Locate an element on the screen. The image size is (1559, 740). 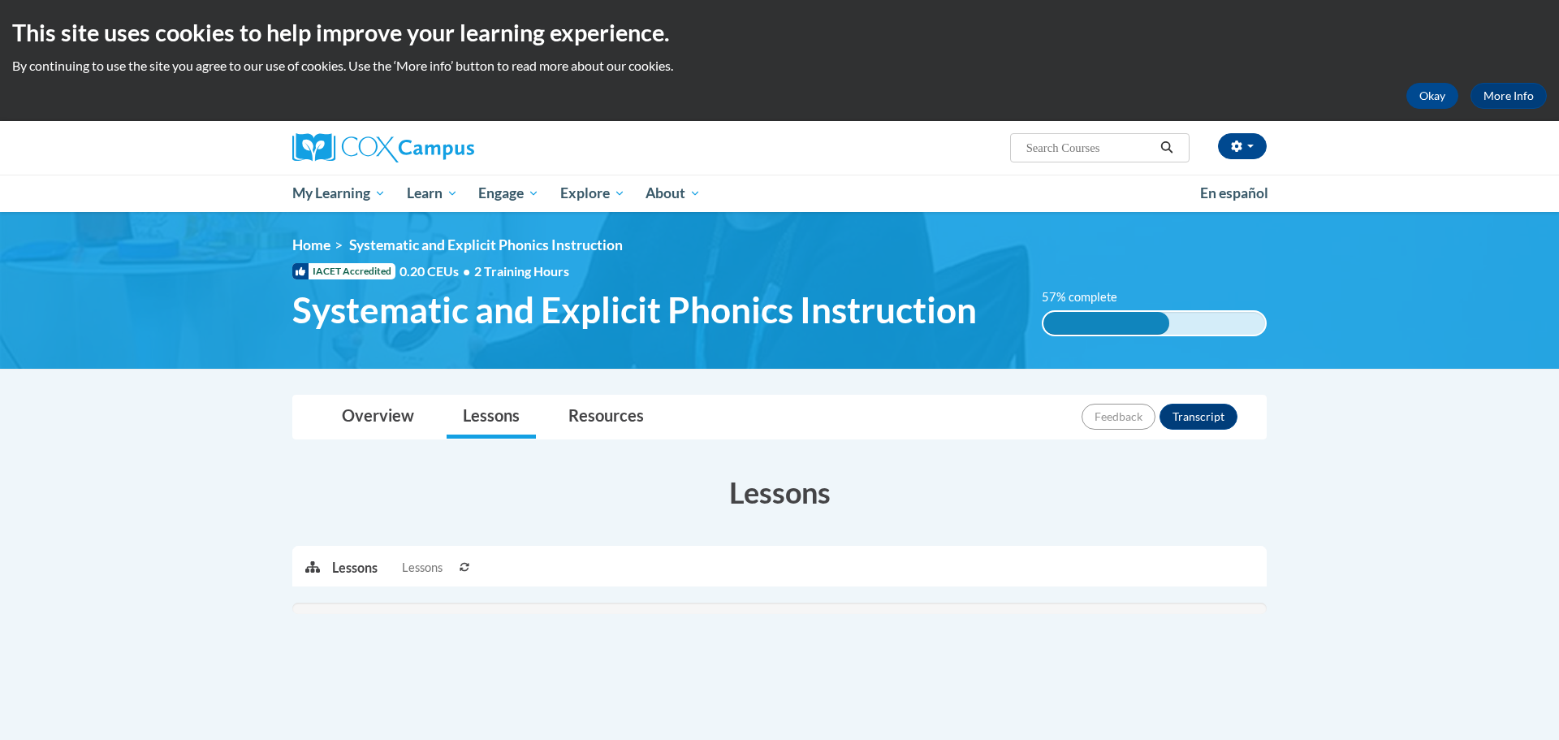
h2: This site uses cookies to help improve your learning experience. is located at coordinates (780, 32).